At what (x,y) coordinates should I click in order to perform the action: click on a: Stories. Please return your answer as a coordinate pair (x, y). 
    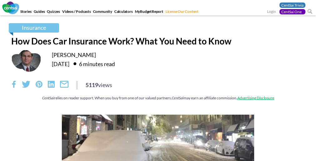
    Looking at the image, I should click on (26, 12).